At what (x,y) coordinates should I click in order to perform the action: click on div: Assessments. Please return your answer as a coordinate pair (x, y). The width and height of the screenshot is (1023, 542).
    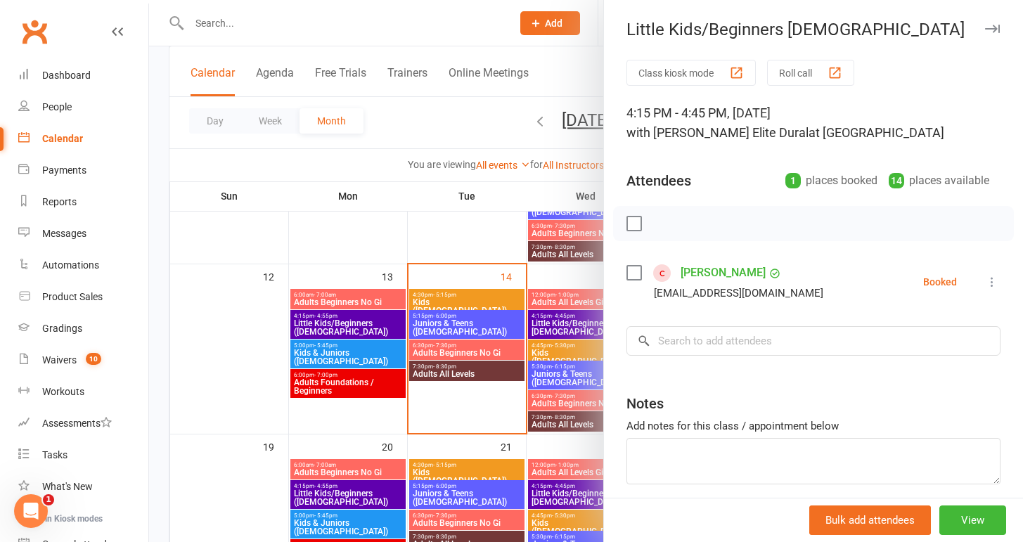
    Looking at the image, I should click on (77, 423).